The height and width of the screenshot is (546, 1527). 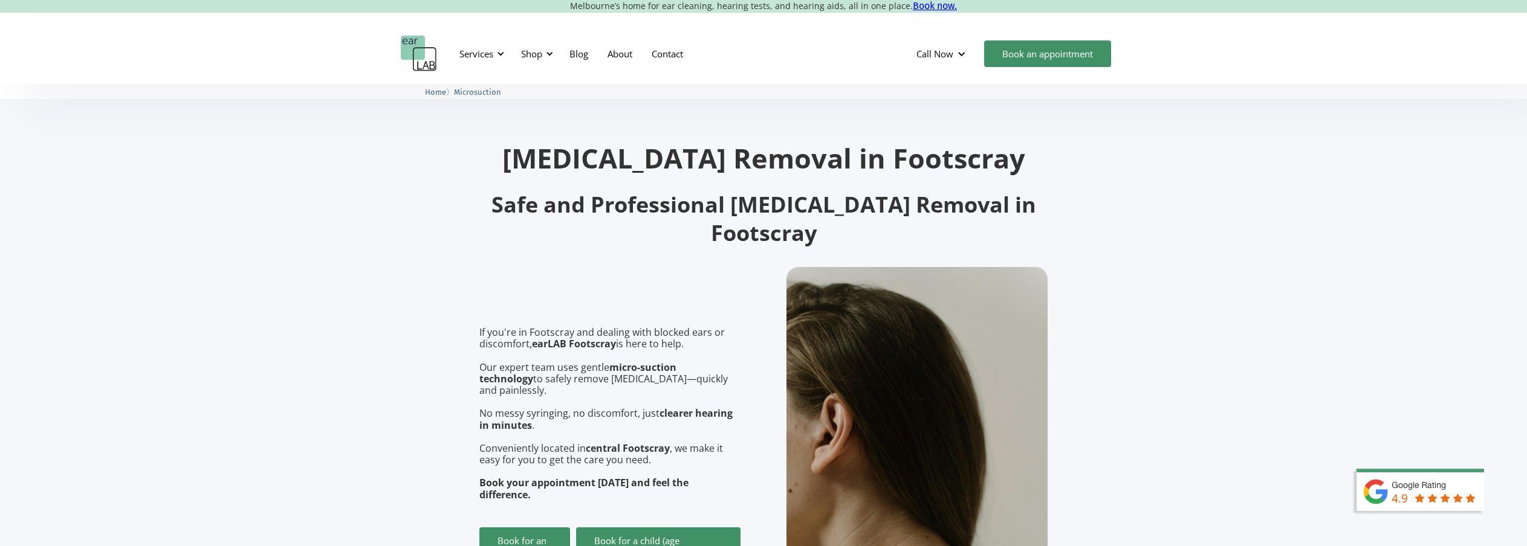 I want to click on strong: micro-suction technology, so click(x=578, y=373).